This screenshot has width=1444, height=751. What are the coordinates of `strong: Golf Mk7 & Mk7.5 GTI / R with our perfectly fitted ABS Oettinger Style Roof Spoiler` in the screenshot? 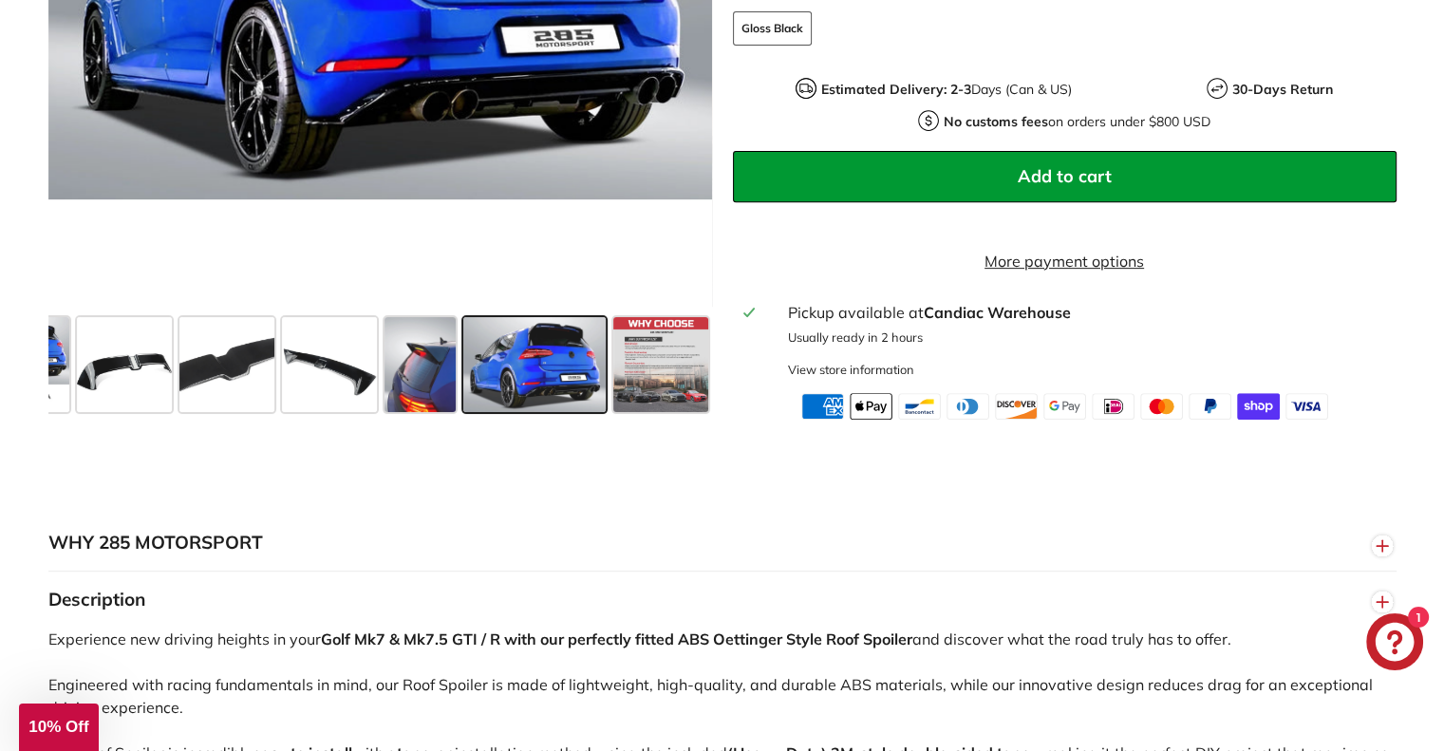 It's located at (616, 639).